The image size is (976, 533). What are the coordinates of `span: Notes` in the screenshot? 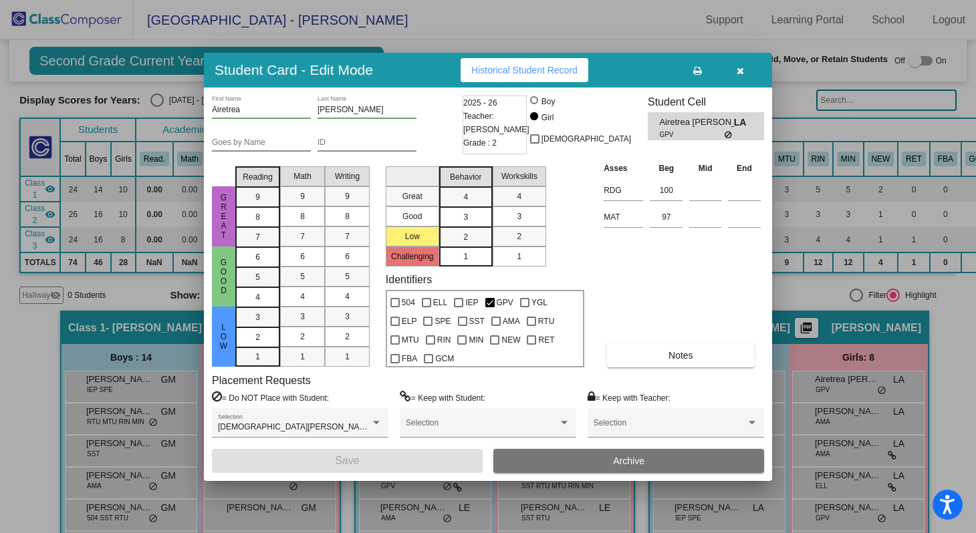 It's located at (680, 356).